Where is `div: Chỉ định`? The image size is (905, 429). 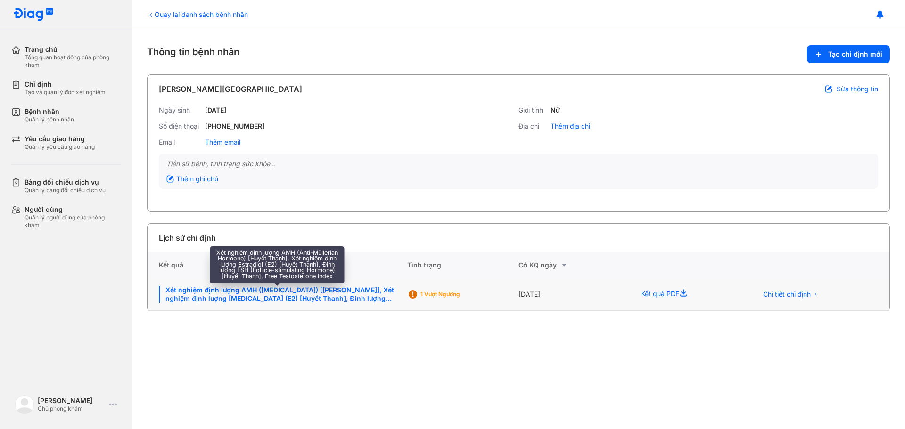
div: Chỉ định is located at coordinates (65, 84).